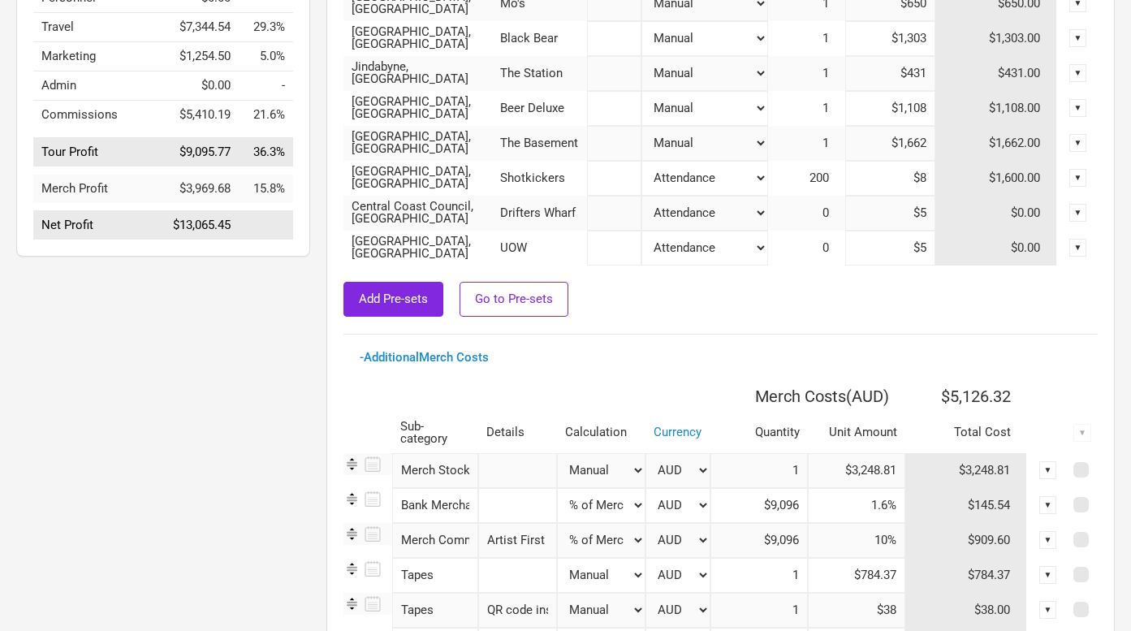 Image resolution: width=1131 pixels, height=631 pixels. Describe the element at coordinates (201, 57) in the screenshot. I see `td: $1,254.50` at that location.